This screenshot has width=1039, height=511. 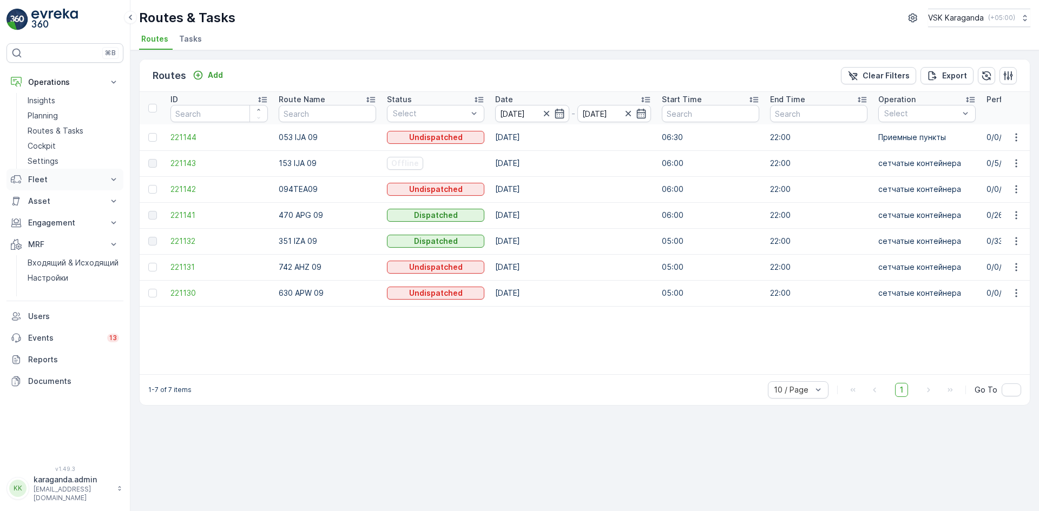 What do you see at coordinates (327, 189) in the screenshot?
I see `td: 094TEA09` at bounding box center [327, 189].